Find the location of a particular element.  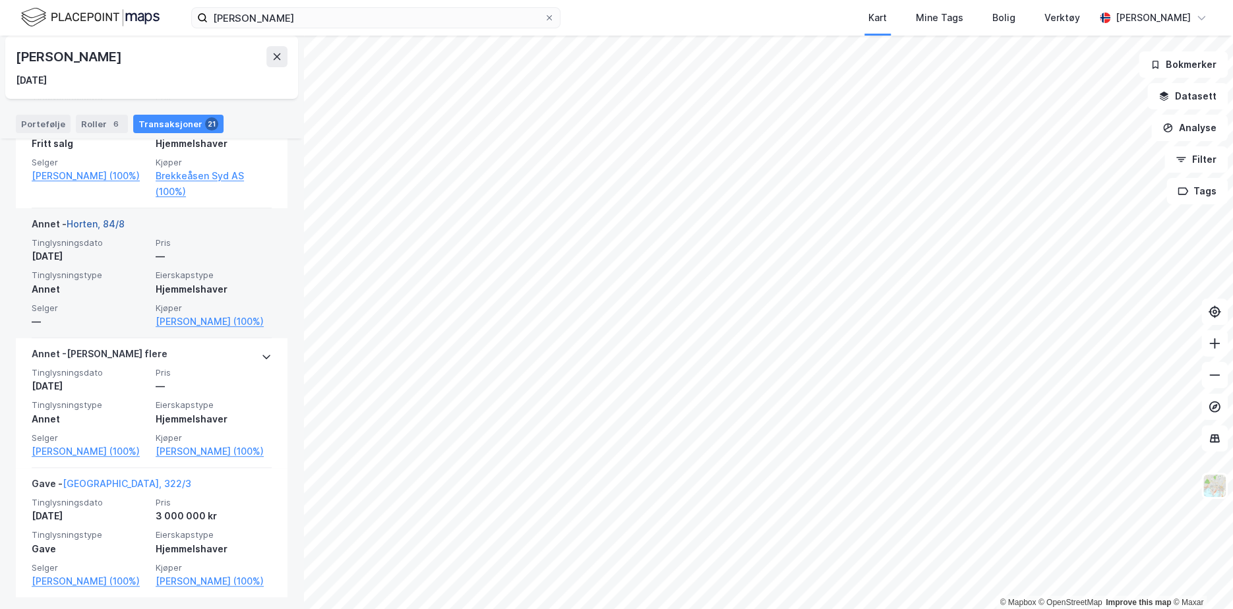

div: Verktøy is located at coordinates (1062, 18).